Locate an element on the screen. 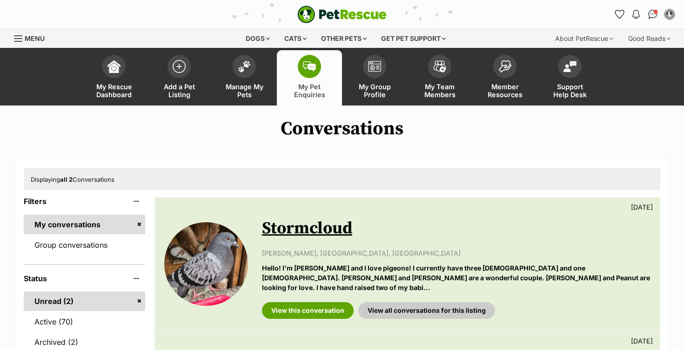 The width and height of the screenshot is (684, 350). img: chat-41dd97257d64d25036548639549fe6c8038ab92f7586957e7f3b1b290dea8141.svg is located at coordinates (653, 14).